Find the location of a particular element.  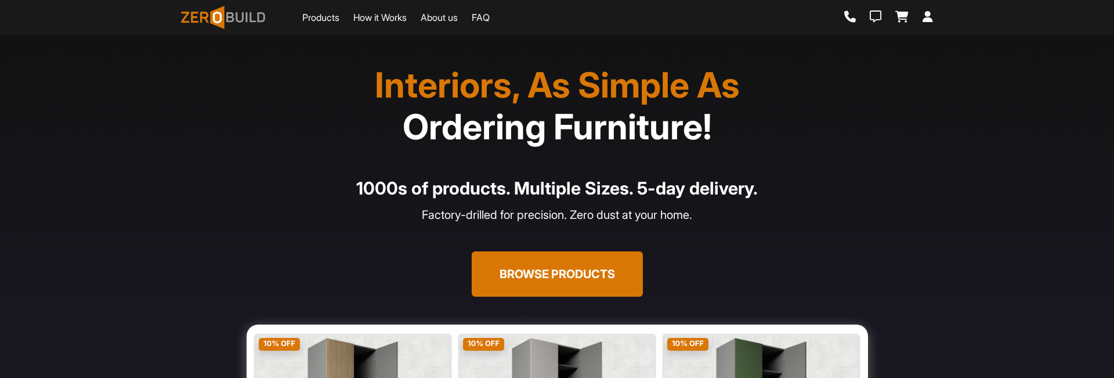

a: About us is located at coordinates (439, 17).